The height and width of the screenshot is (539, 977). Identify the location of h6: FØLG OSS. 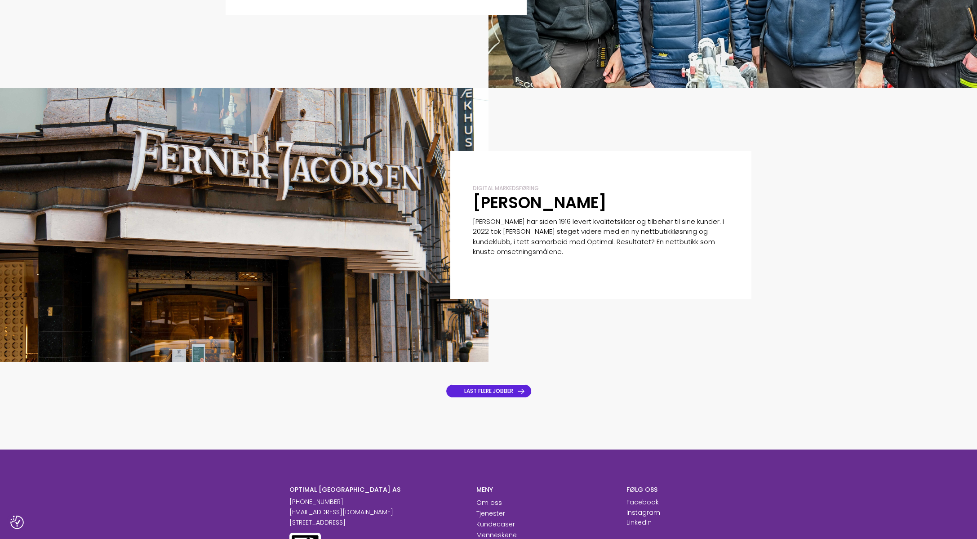
(657, 490).